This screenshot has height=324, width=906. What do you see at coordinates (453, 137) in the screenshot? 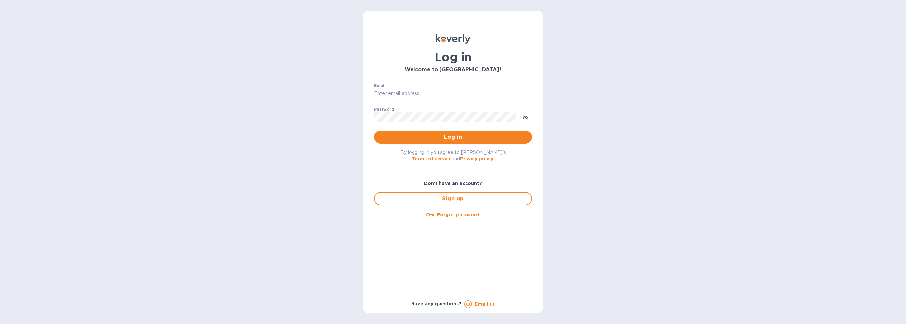
I see `span: Log in` at bounding box center [453, 137].